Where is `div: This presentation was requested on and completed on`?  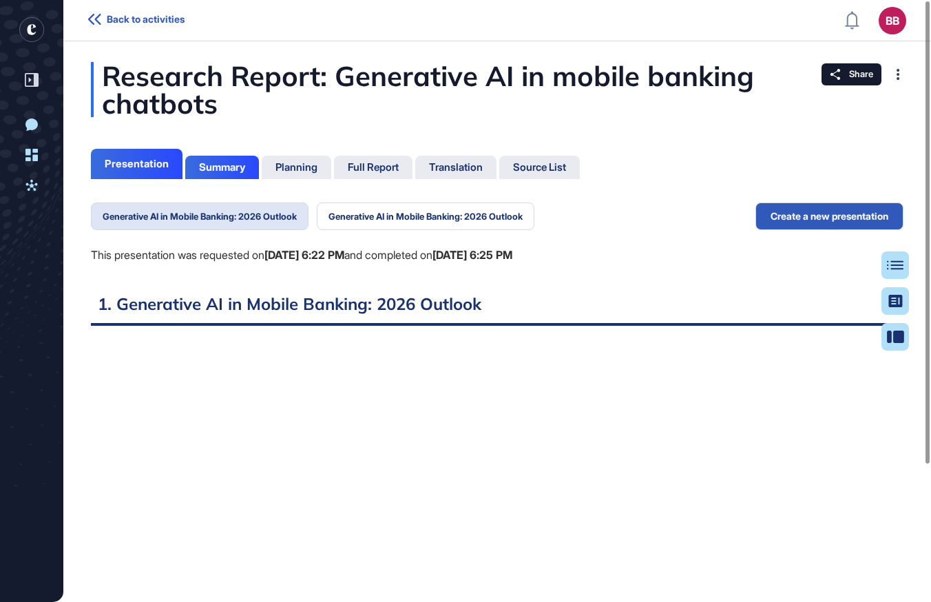 div: This presentation was requested on and completed on is located at coordinates (312, 255).